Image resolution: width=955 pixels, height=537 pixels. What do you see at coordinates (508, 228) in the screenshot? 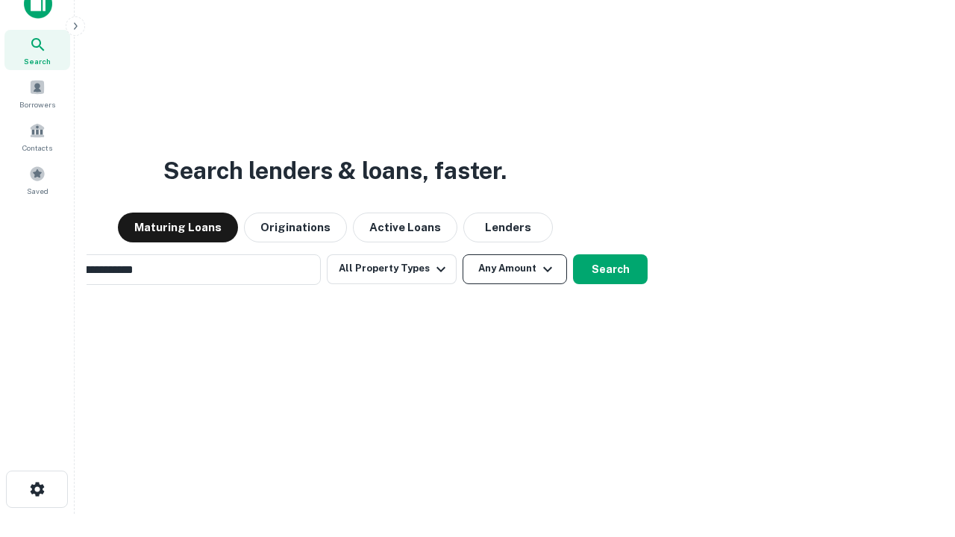
I see `button: Lenders` at bounding box center [508, 228].